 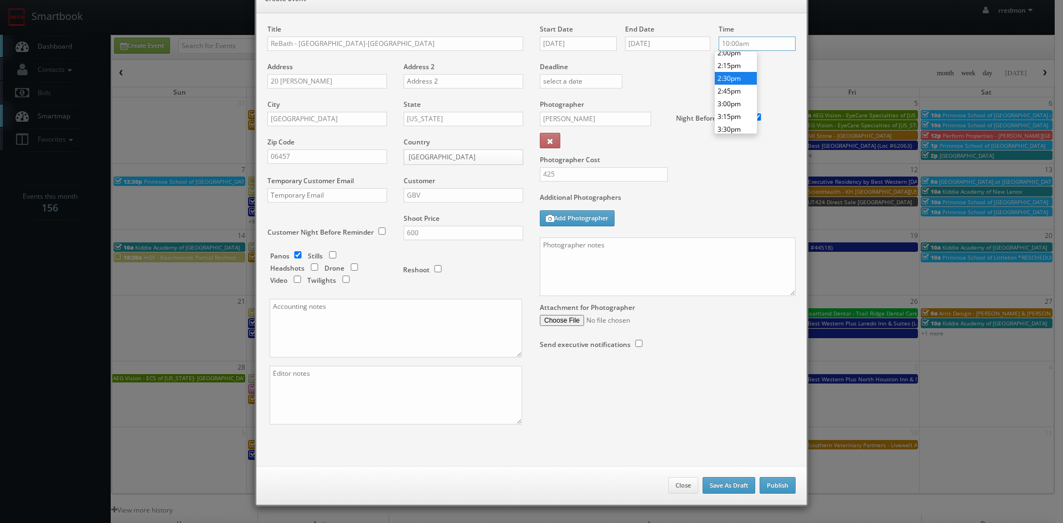 What do you see at coordinates (595, 119) in the screenshot?
I see `input: Select a photographer` at bounding box center [595, 119].